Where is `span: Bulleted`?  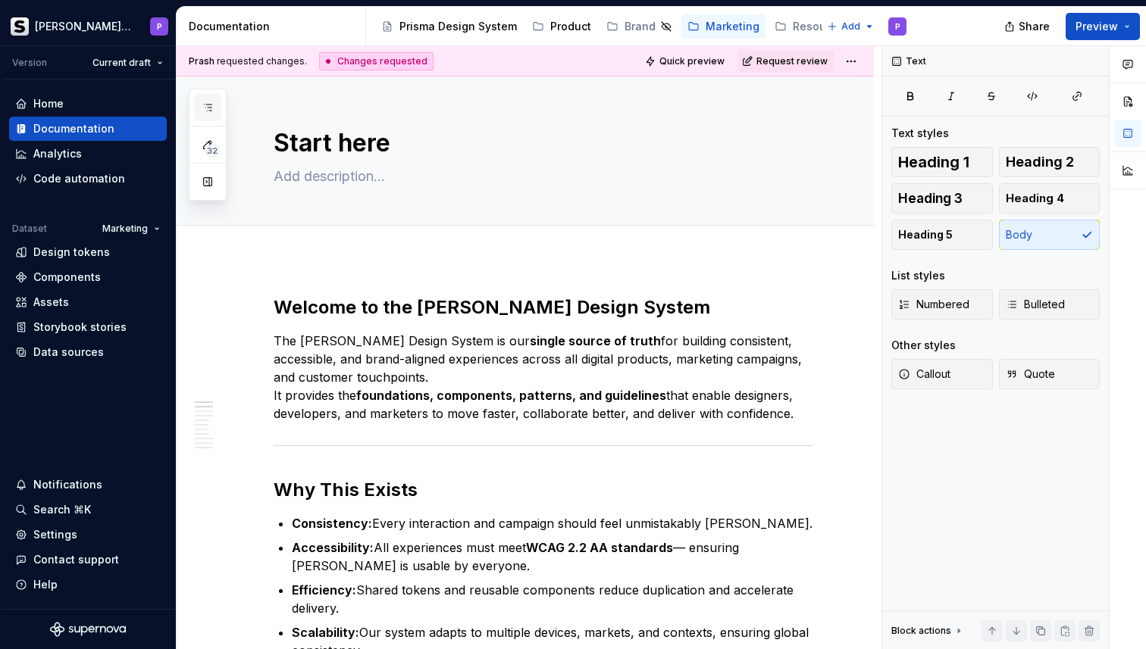 span: Bulleted is located at coordinates (1035, 305).